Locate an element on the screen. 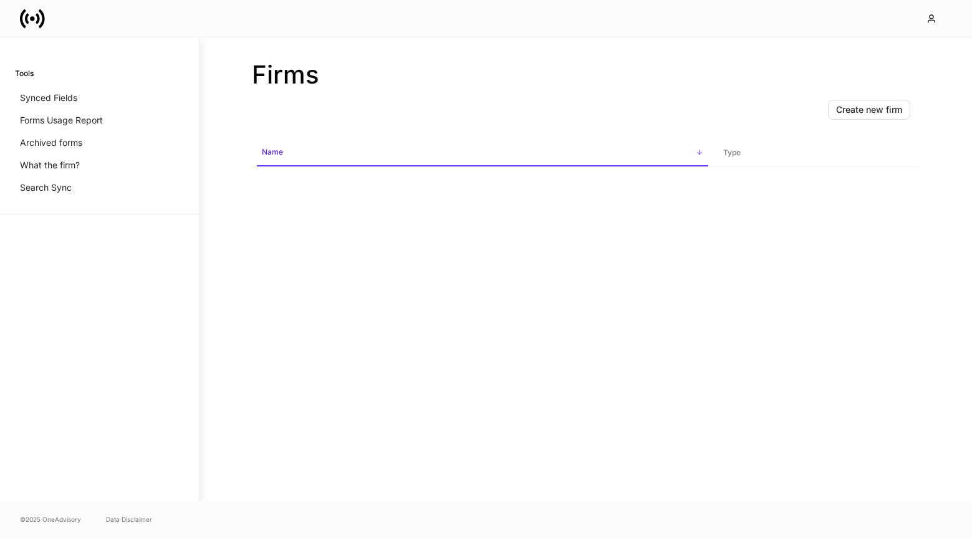 The image size is (972, 538). button: Create new firm is located at coordinates (869, 110).